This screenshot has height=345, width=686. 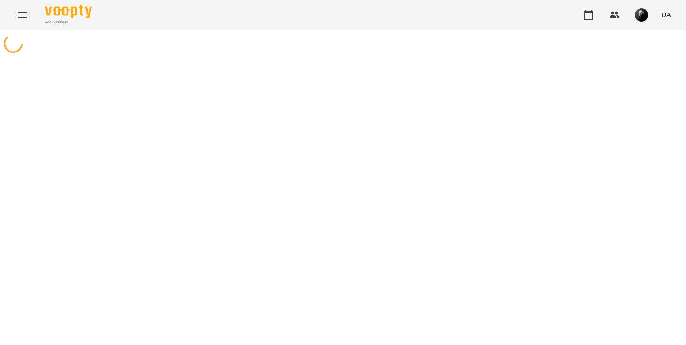 I want to click on img: 221398f9b76cea843ea066afa9f58774.jpeg, so click(x=641, y=15).